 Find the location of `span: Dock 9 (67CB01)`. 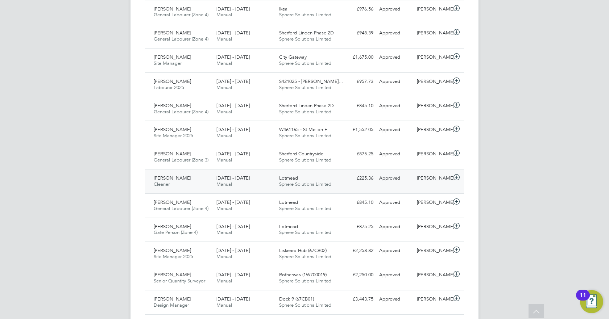

span: Dock 9 (67CB01) is located at coordinates (297, 299).